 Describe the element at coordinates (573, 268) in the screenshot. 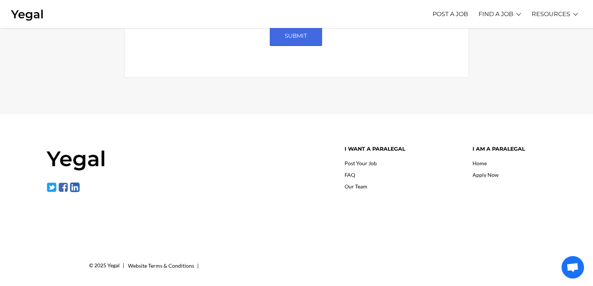

I see `a: Open chat` at that location.